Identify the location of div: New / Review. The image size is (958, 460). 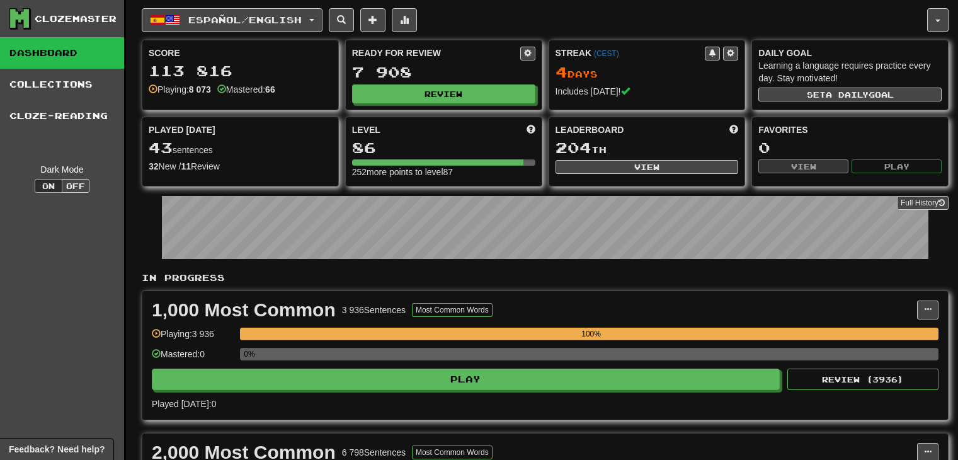
(240, 166).